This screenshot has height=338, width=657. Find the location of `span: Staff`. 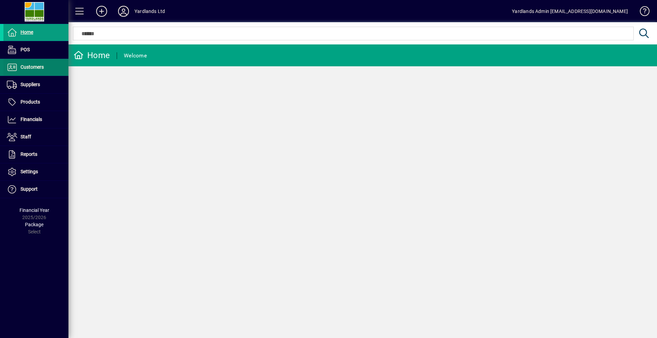

span: Staff is located at coordinates (26, 137).